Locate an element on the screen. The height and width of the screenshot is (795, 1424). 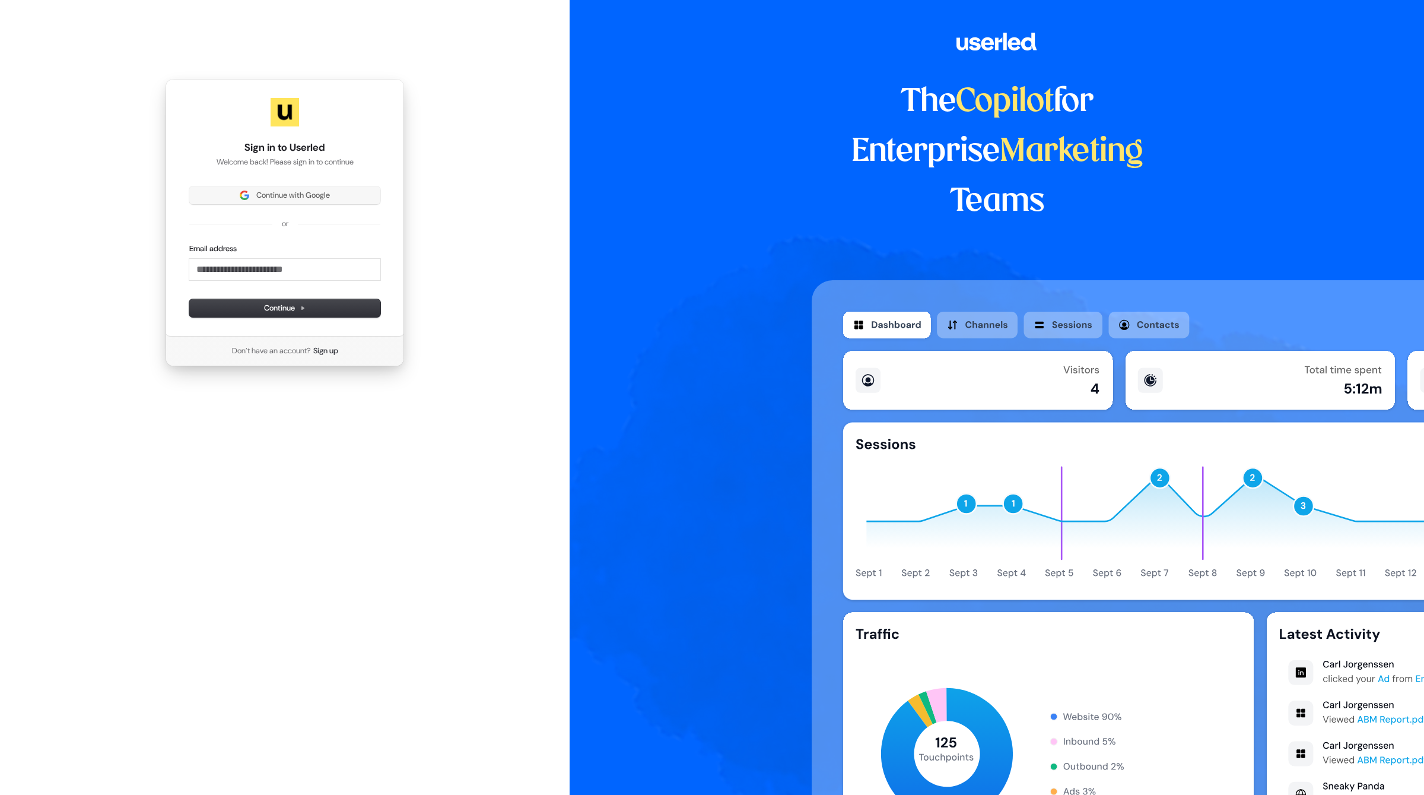
label: Email address is located at coordinates (213, 249).